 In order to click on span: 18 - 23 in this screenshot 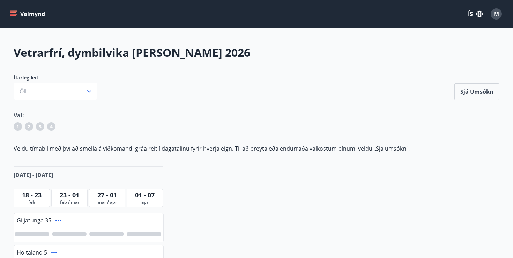, I will do `click(32, 195)`.